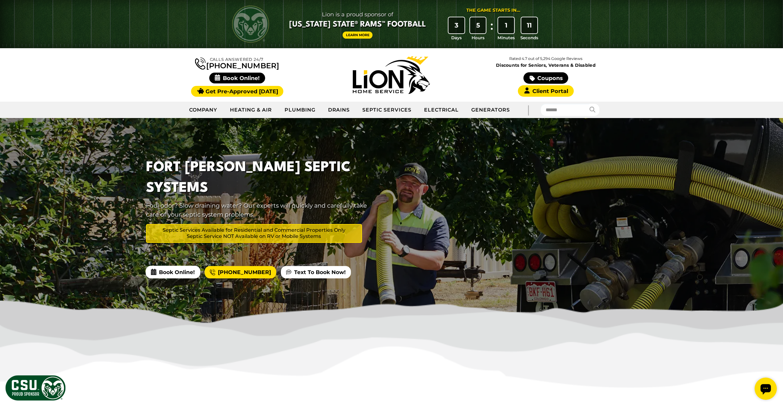  I want to click on div: The Game Starts in..., so click(493, 10).